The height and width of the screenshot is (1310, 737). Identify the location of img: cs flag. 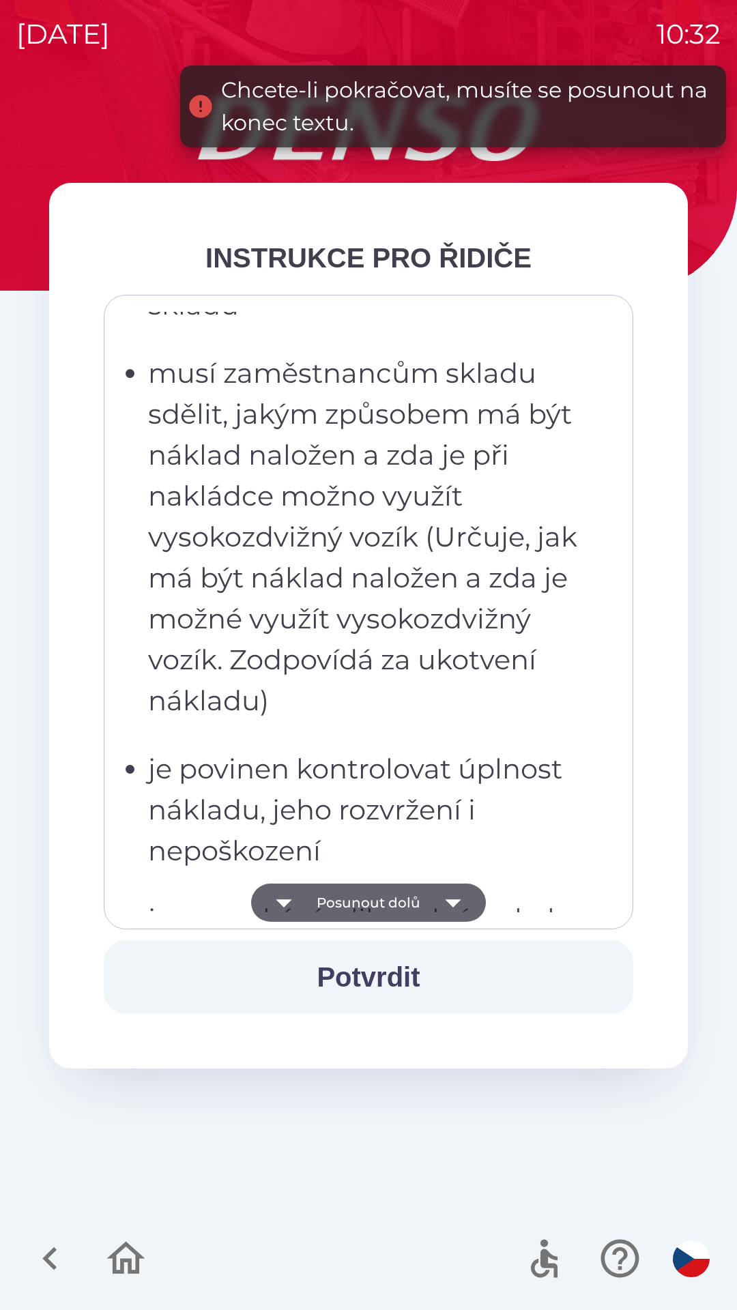
(691, 1259).